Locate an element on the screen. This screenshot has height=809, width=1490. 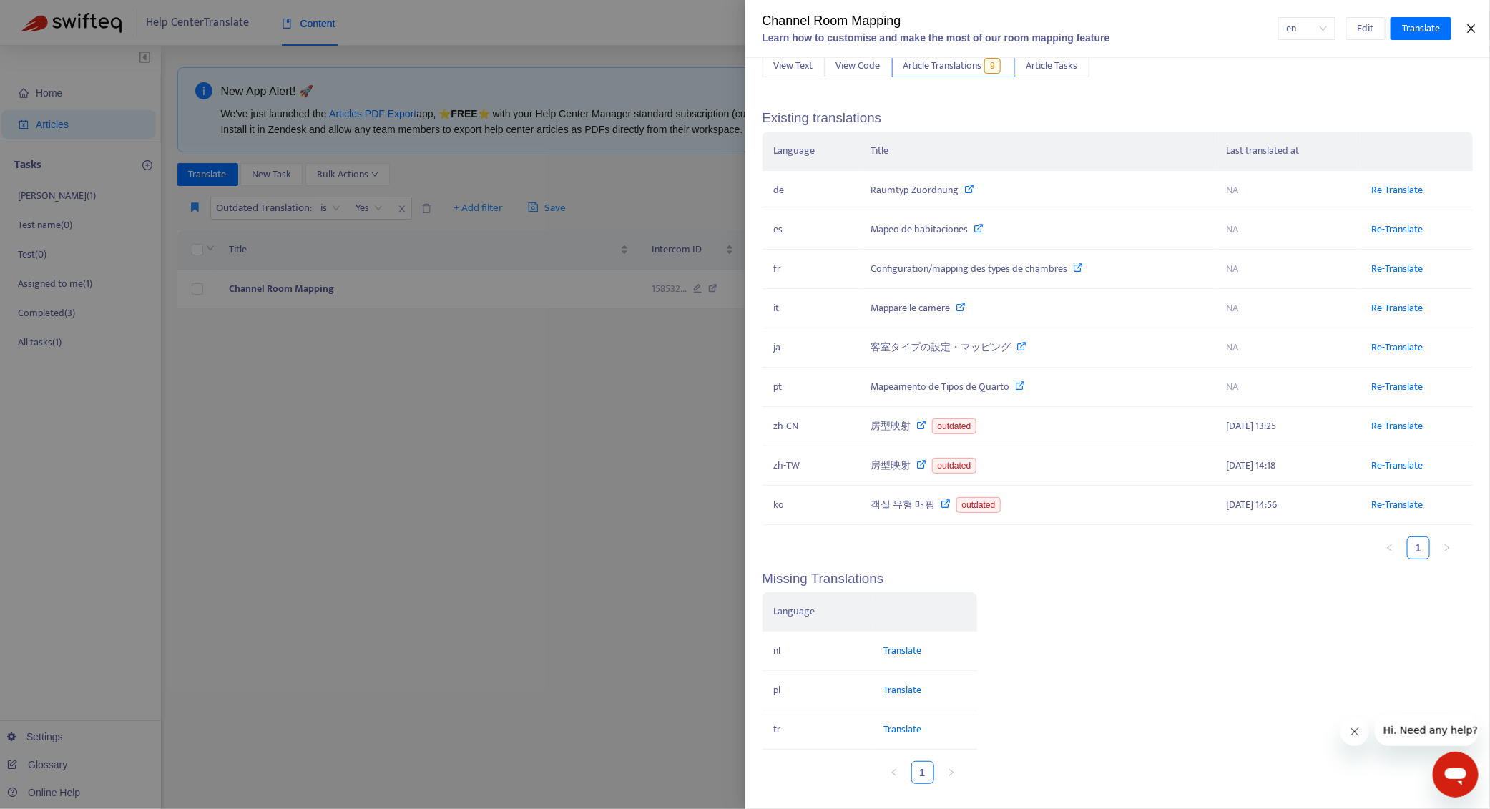
span: Edit is located at coordinates (1366, 29).